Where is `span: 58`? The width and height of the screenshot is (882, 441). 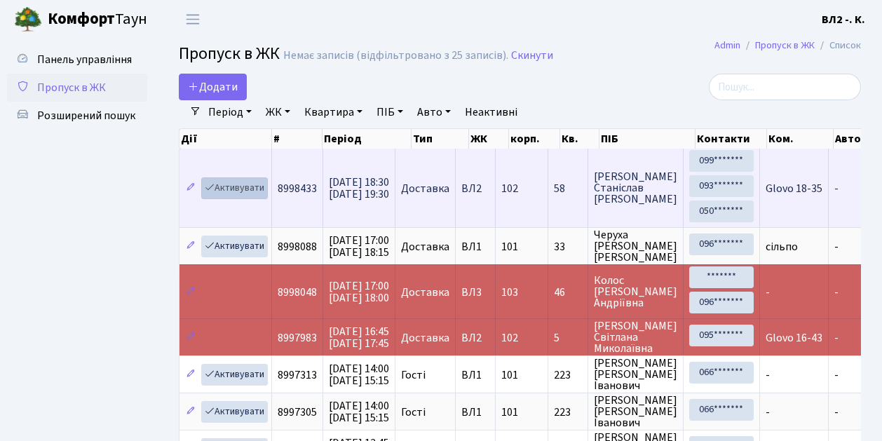
span: 58 is located at coordinates (568, 188).